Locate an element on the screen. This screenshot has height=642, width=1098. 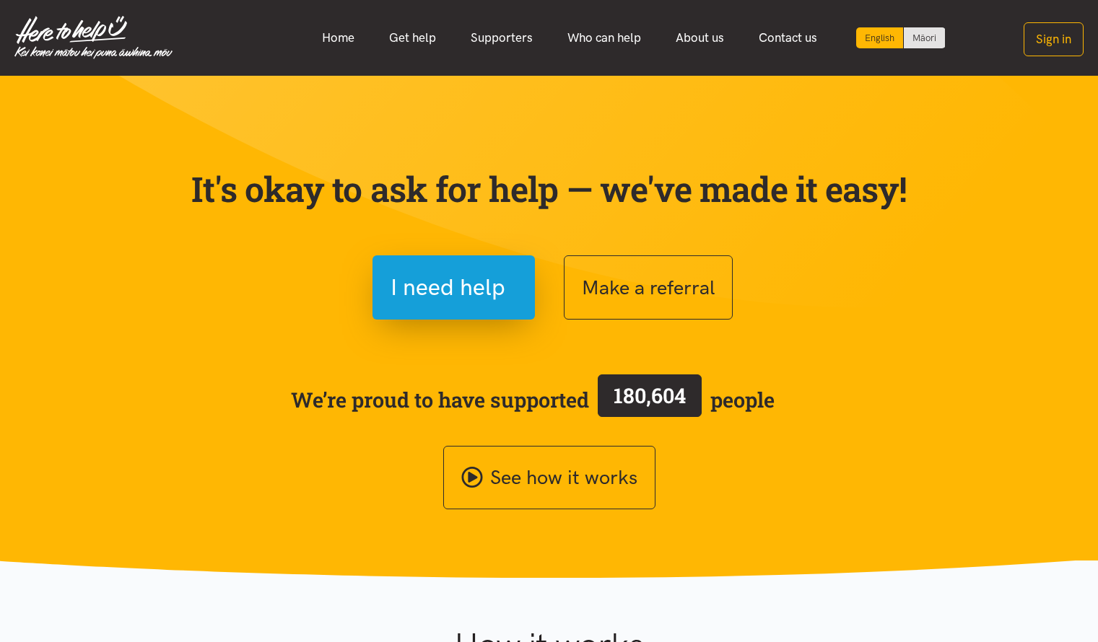
div: Current language is located at coordinates (880, 38).